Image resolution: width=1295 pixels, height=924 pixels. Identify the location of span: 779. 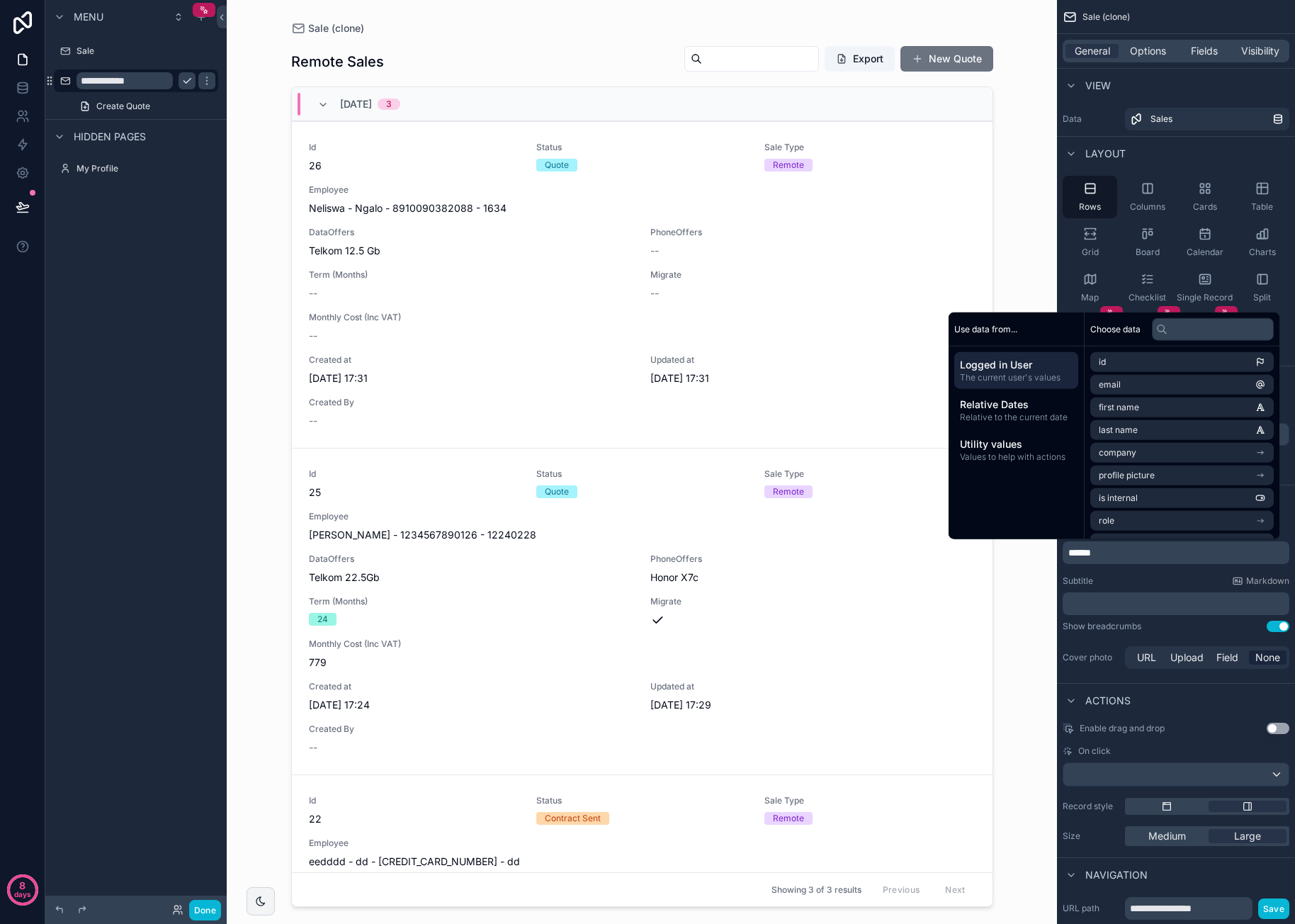
(642, 663).